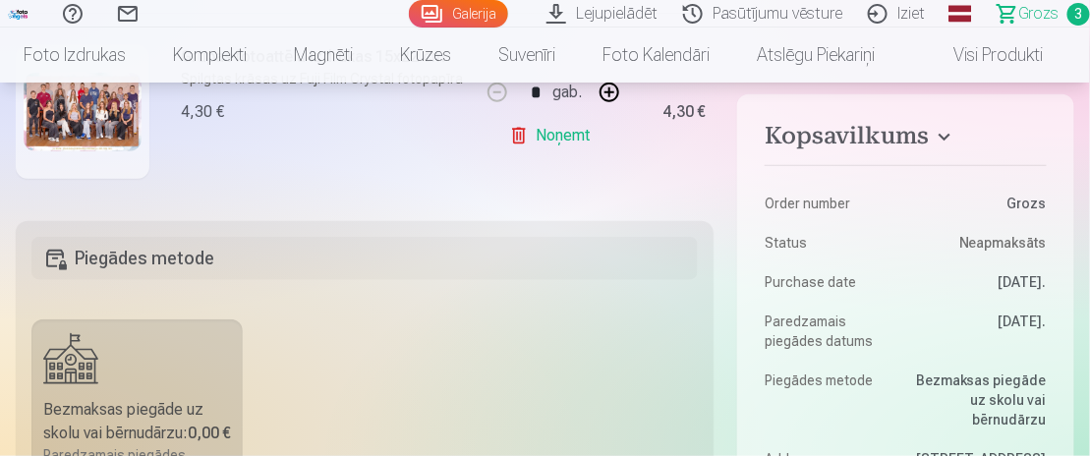 The width and height of the screenshot is (1090, 456). Describe the element at coordinates (209, 55) in the screenshot. I see `a: Komplekti` at that location.